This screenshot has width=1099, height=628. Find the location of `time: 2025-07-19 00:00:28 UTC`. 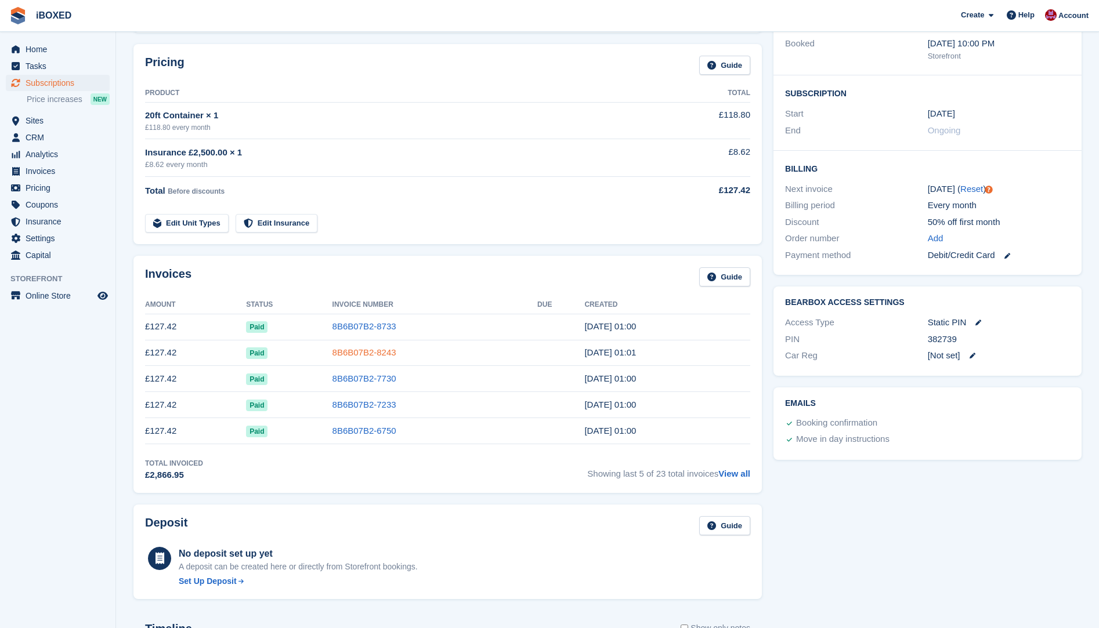

time: 2025-07-19 00:00:28 UTC is located at coordinates (610, 378).